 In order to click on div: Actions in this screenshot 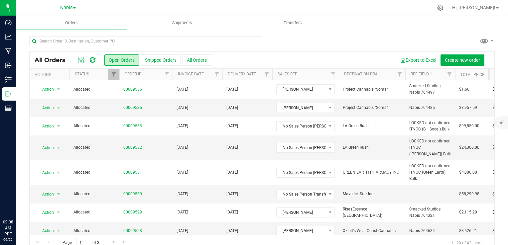, I will do `click(51, 75)`.